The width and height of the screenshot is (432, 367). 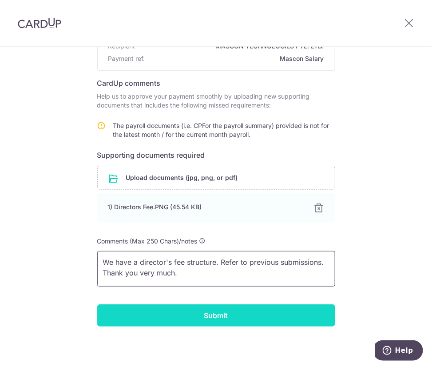 I want to click on span: Help, so click(x=29, y=10).